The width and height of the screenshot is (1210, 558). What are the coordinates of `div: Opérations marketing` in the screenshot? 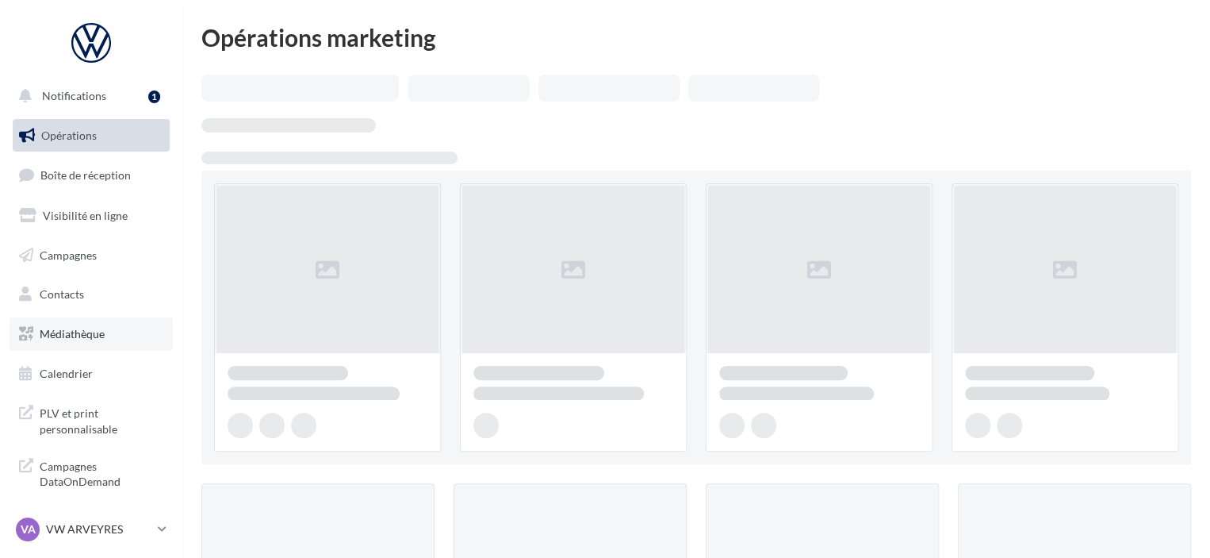 It's located at (696, 37).